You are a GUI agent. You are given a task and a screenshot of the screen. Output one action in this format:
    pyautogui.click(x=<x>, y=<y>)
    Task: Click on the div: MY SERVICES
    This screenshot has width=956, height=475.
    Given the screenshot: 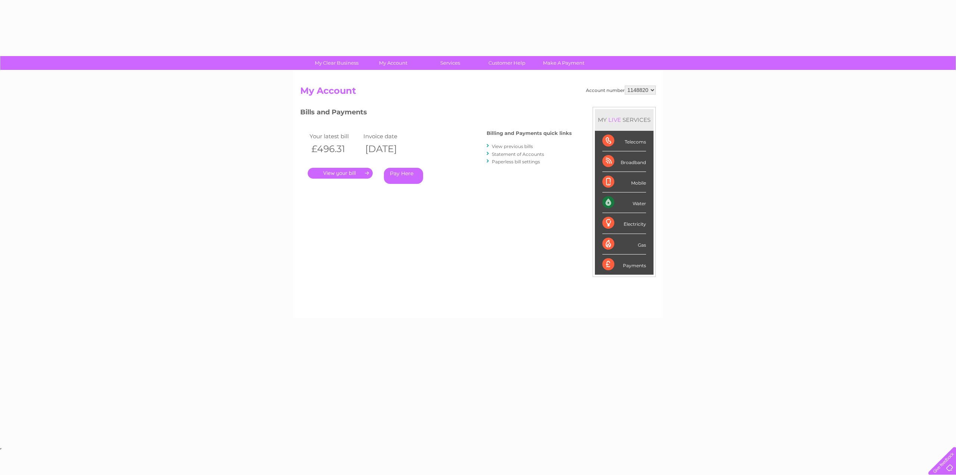 What is the action you would take?
    pyautogui.click(x=624, y=119)
    